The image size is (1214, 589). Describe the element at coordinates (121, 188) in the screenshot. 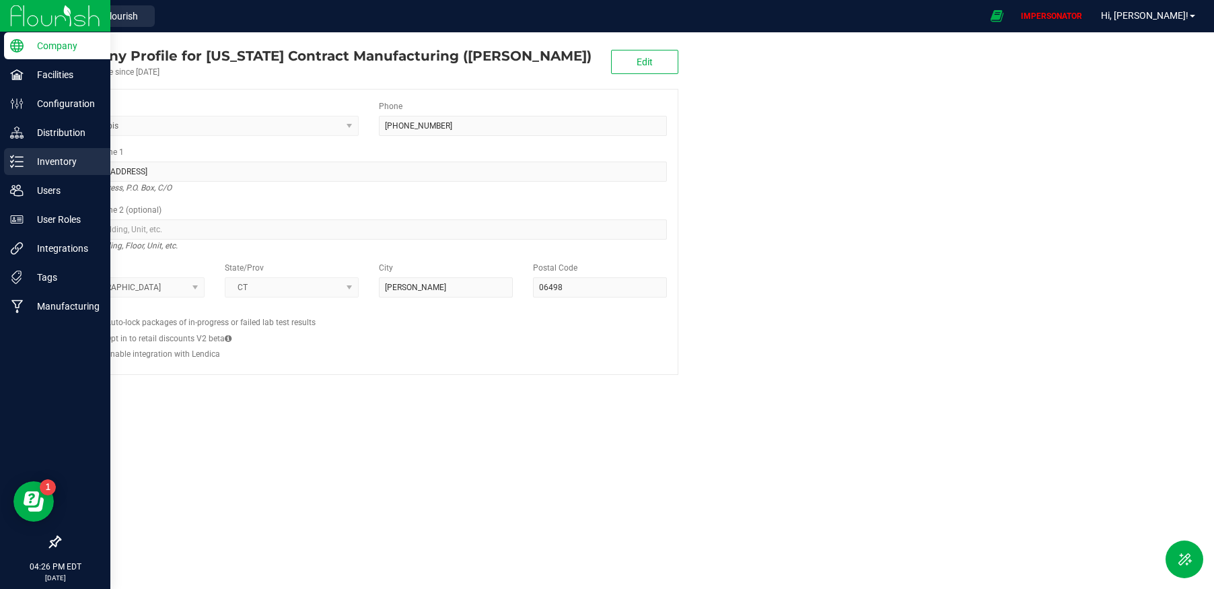

I see `i: Street address, P.O. Box, C/O` at that location.